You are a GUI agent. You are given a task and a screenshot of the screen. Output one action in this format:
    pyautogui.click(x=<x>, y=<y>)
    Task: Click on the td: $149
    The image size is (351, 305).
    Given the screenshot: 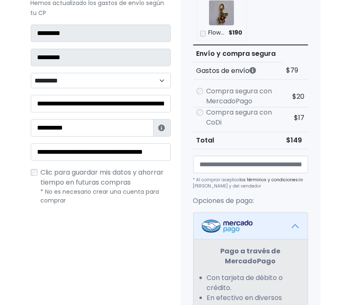 What is the action you would take?
    pyautogui.click(x=295, y=140)
    